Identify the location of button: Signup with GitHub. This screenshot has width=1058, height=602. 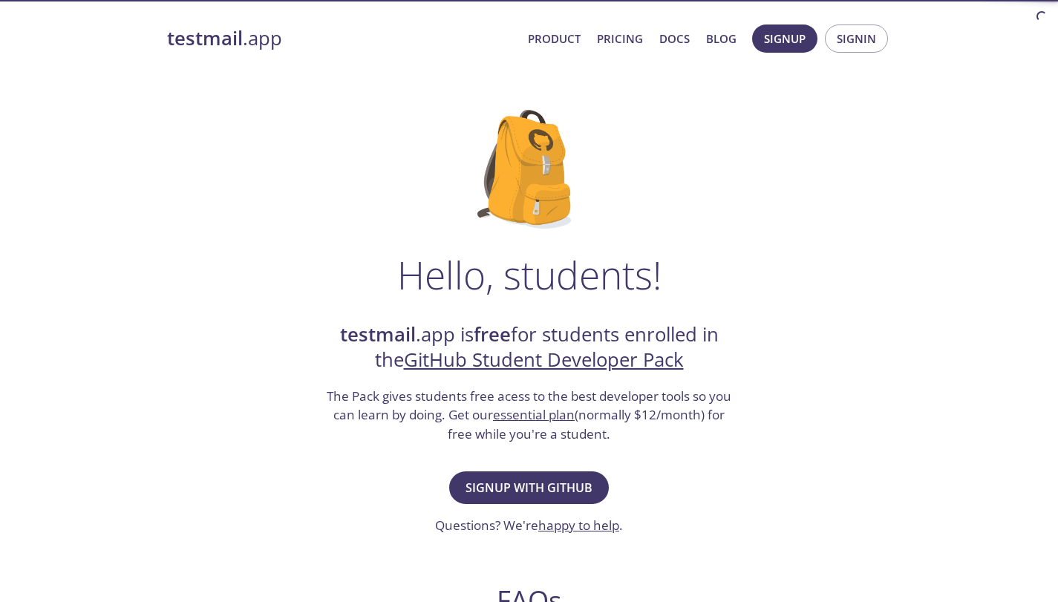
(529, 488).